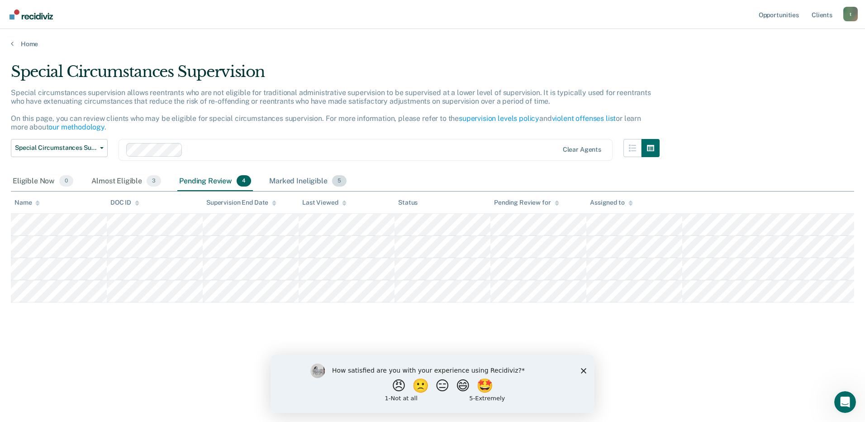 This screenshot has height=422, width=865. I want to click on div: t, so click(851, 14).